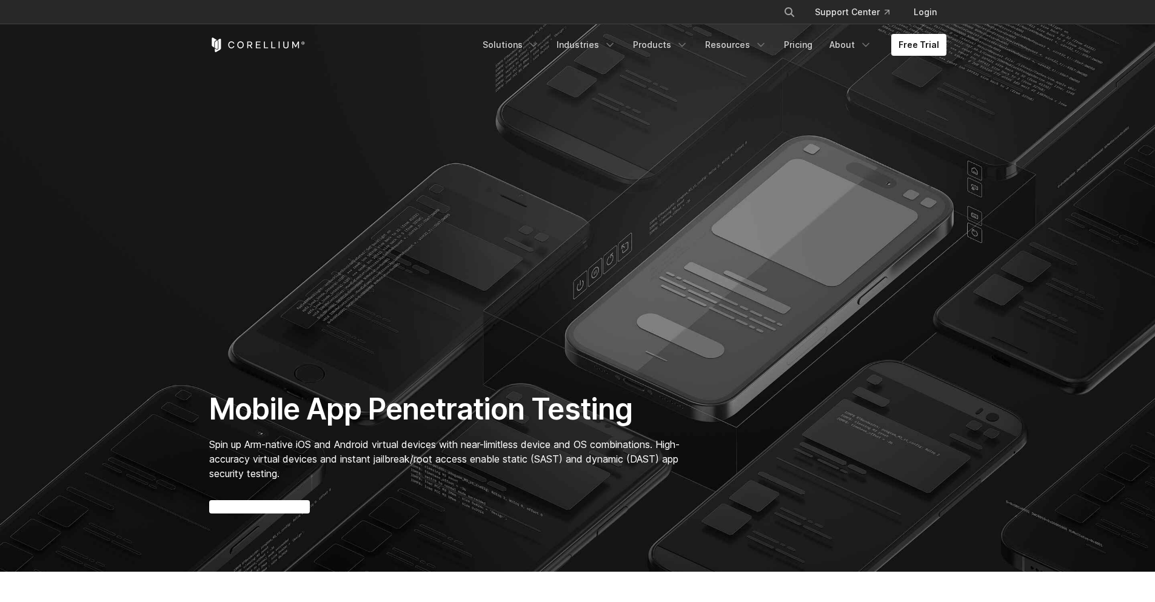  Describe the element at coordinates (736, 45) in the screenshot. I see `a: Resources` at that location.